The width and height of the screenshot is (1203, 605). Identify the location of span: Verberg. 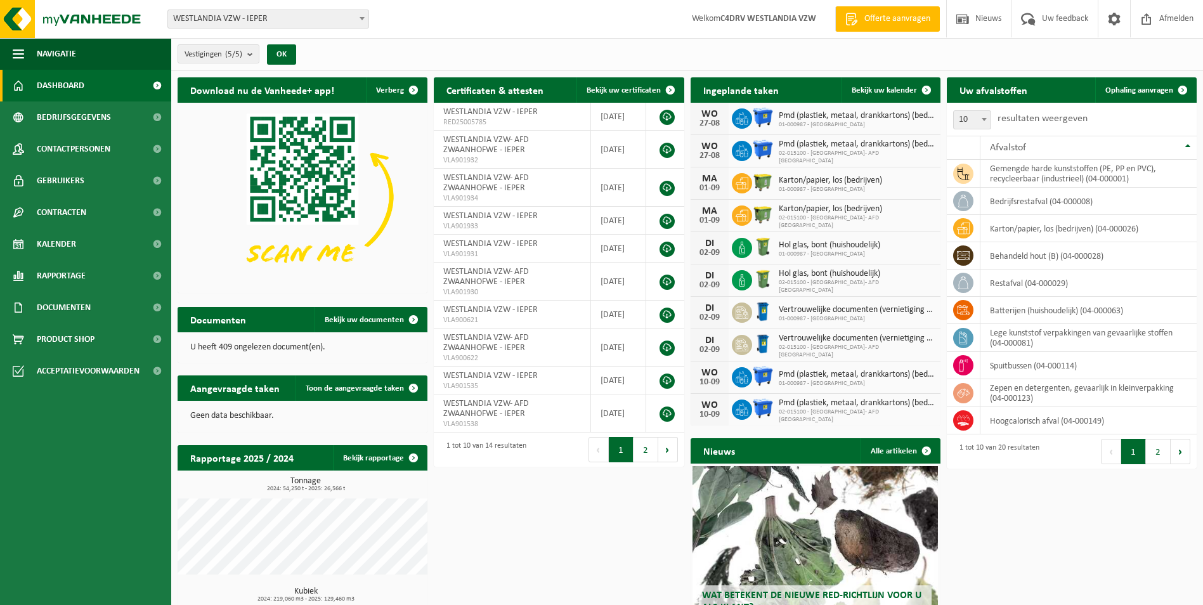
(390, 90).